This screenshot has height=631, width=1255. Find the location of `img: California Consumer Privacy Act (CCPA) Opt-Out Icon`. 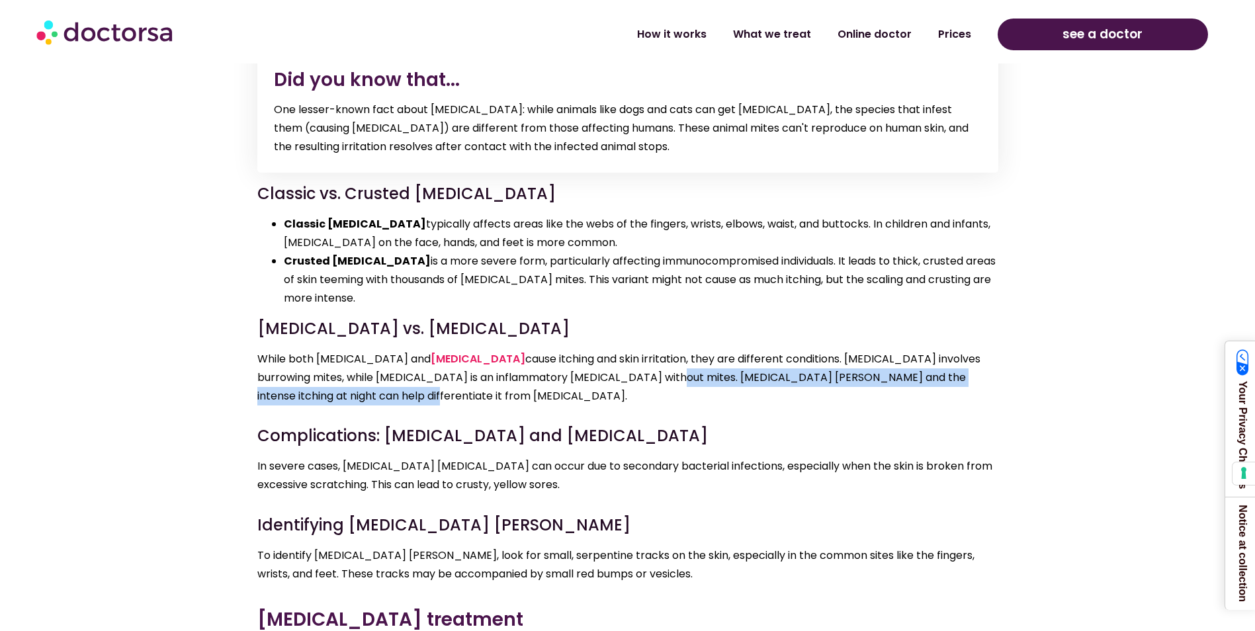

img: California Consumer Privacy Act (CCPA) Opt-Out Icon is located at coordinates (1242, 363).